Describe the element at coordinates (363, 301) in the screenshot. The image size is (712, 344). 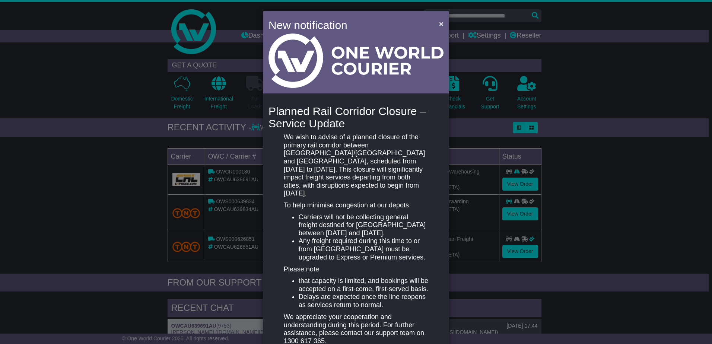
I see `li: Delays are expected once the line reopens as services return to normal.` at that location.